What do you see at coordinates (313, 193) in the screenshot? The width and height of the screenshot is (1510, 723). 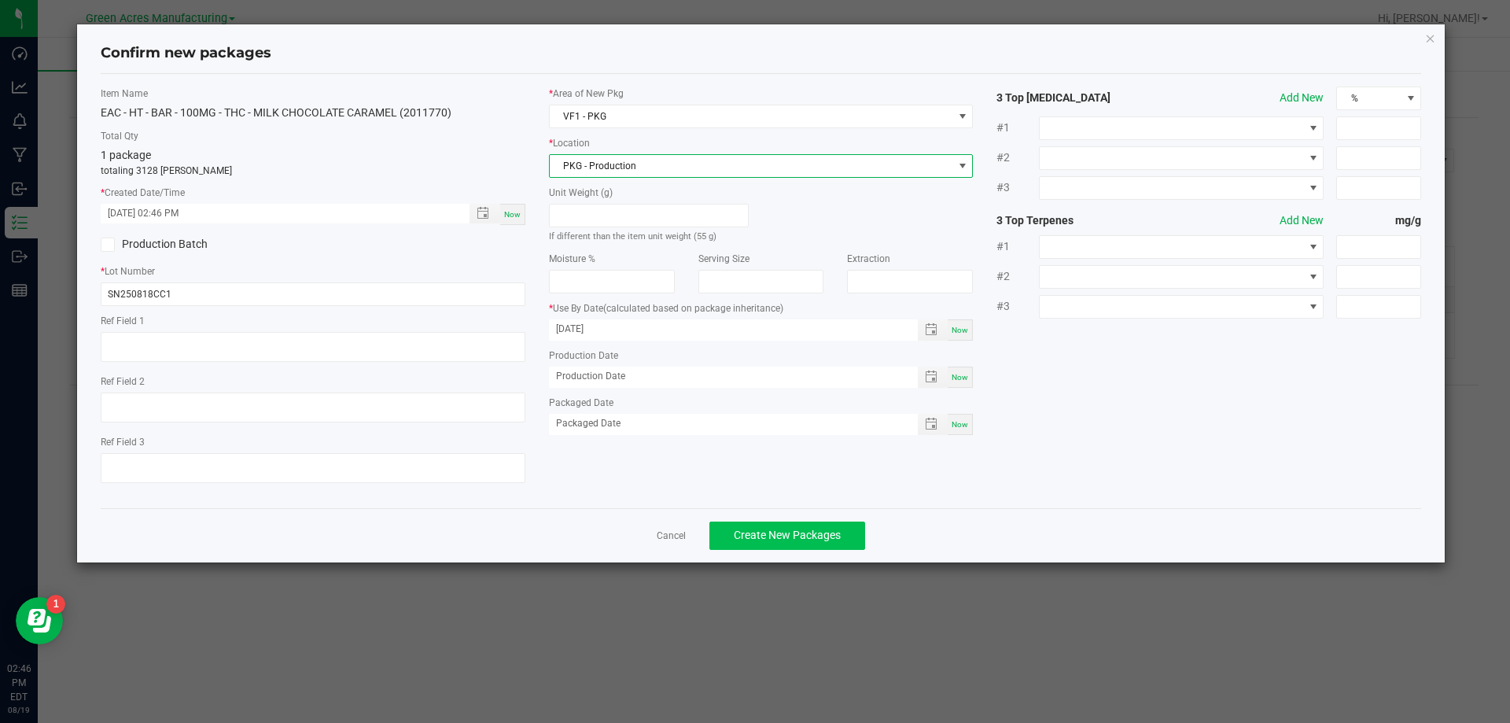 I see `label: Created Date/Time` at bounding box center [313, 193].